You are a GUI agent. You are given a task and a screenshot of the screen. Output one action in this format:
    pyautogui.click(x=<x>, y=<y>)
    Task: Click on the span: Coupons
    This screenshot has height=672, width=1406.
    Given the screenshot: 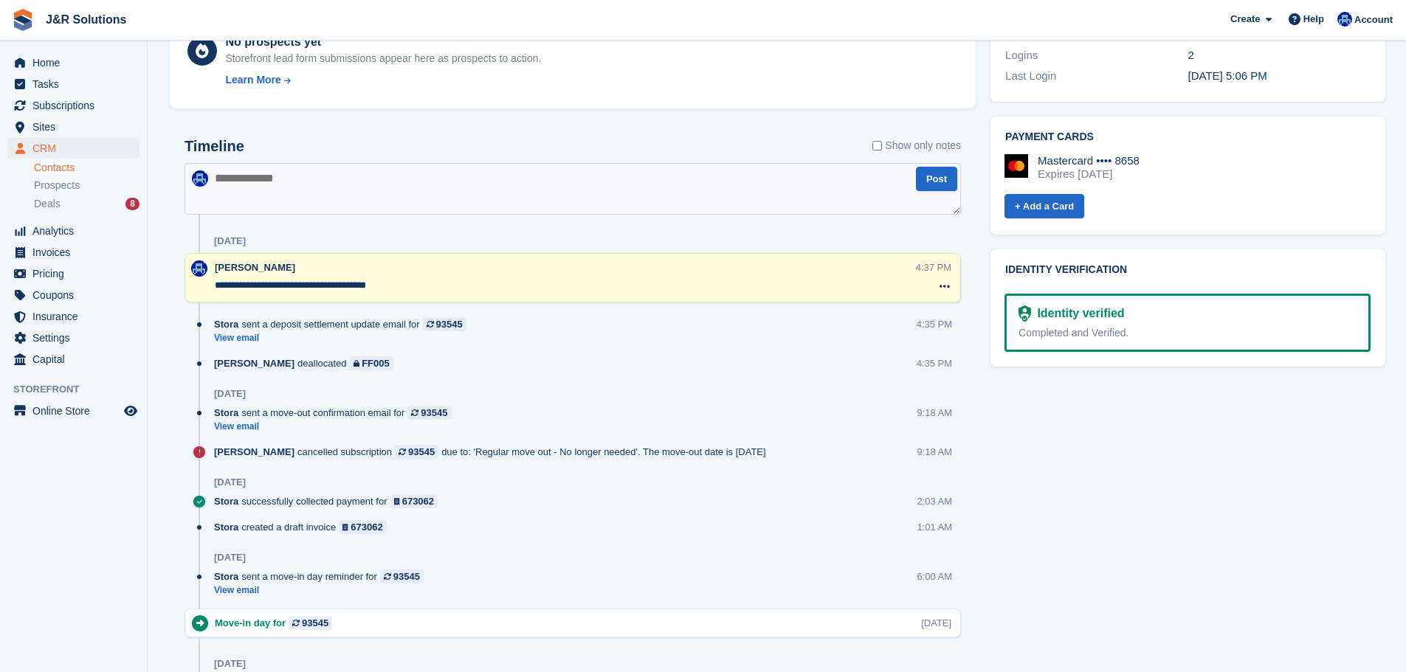 What is the action you would take?
    pyautogui.click(x=77, y=295)
    